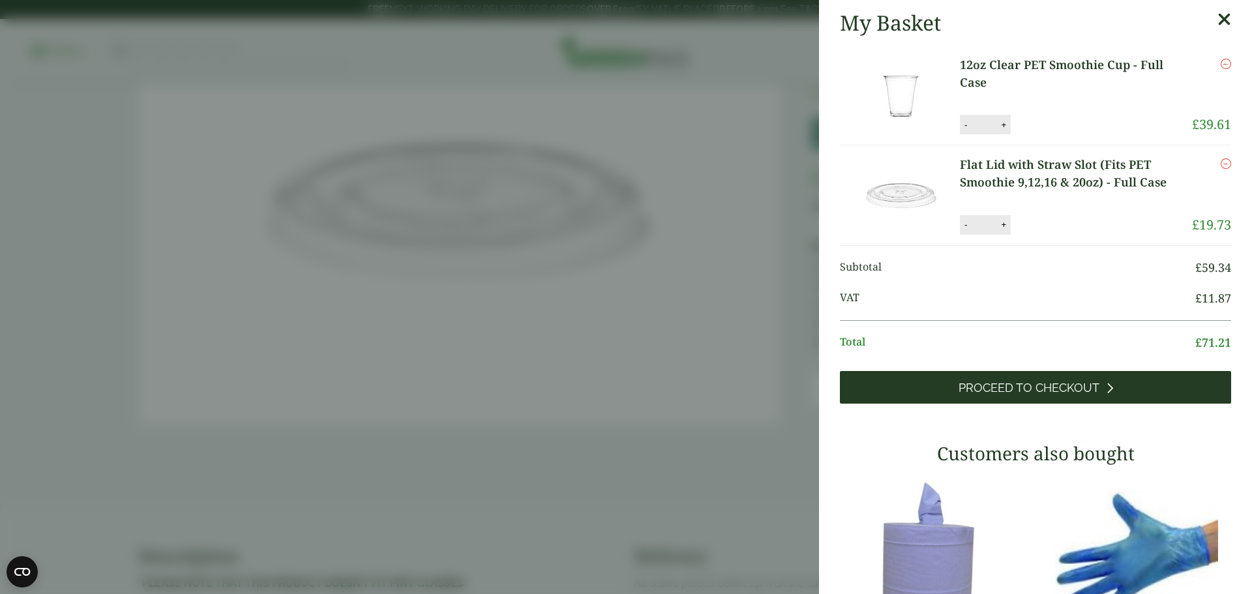 Image resolution: width=1252 pixels, height=594 pixels. I want to click on bdi: 11.87, so click(1212, 298).